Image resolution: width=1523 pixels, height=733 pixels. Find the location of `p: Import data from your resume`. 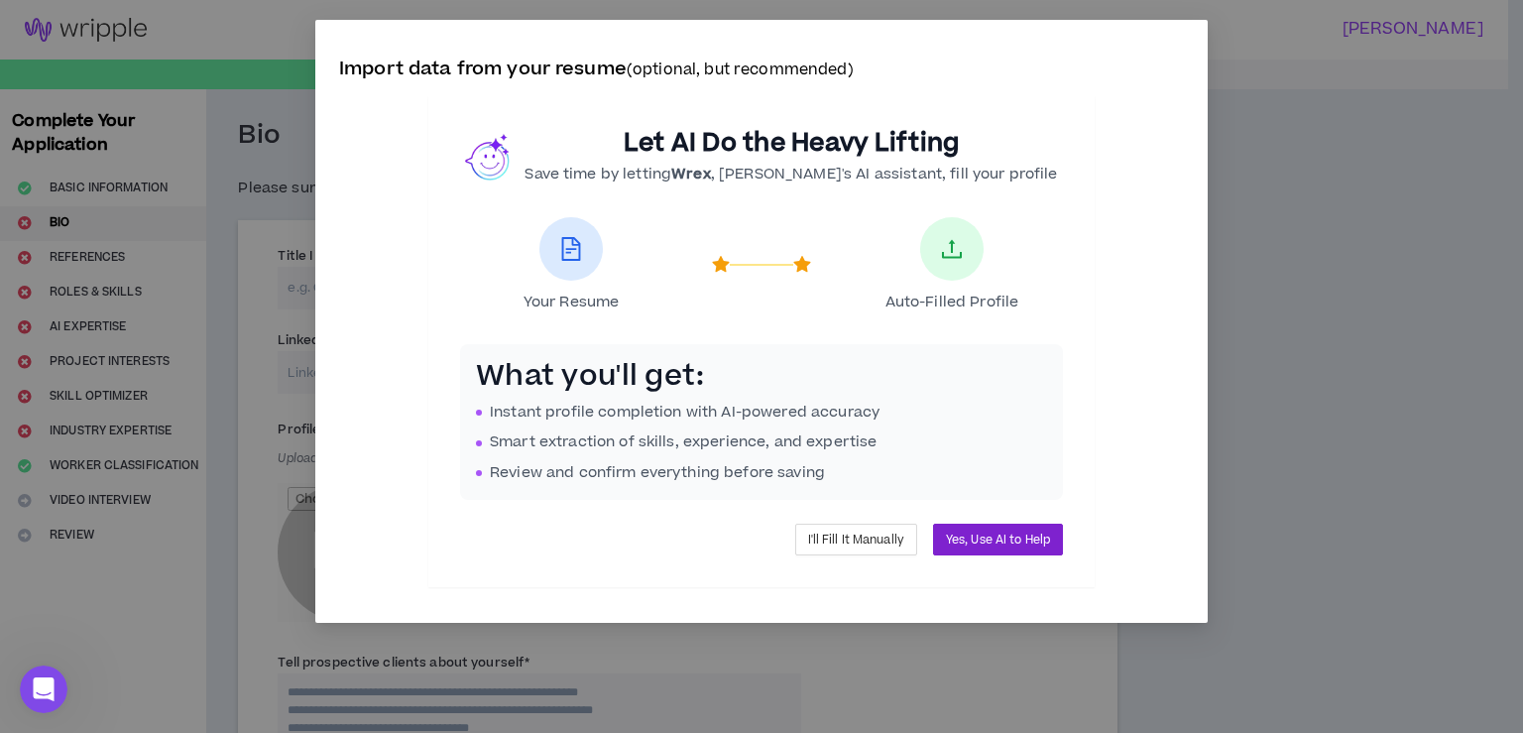

p: Import data from your resume is located at coordinates (762, 69).